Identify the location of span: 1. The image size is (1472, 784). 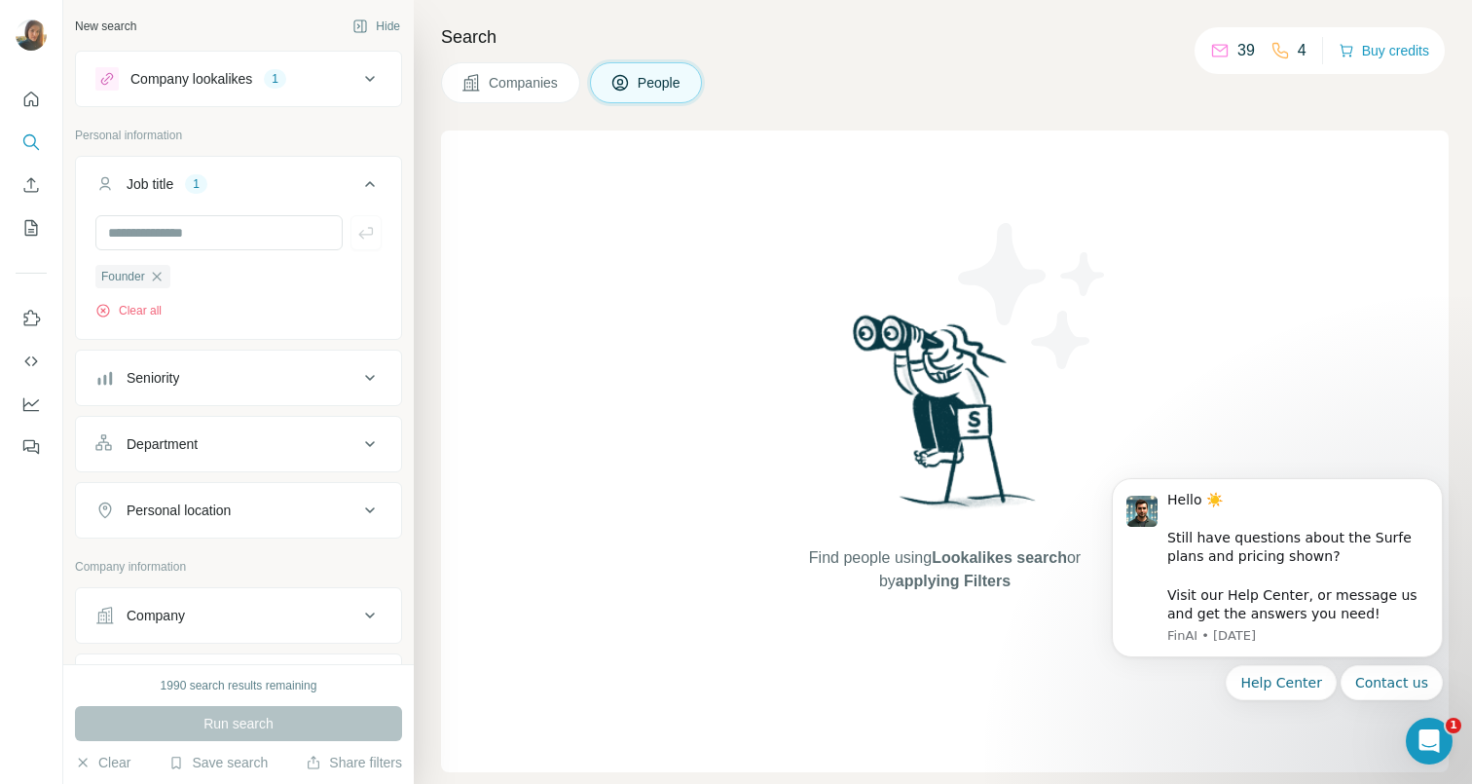
(1454, 725).